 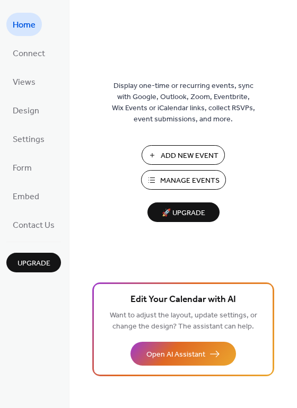 What do you see at coordinates (183, 103) in the screenshot?
I see `span: Display one-time or recurring events, sync with Google, Outlook, Zoom, Eventbrite, Wix Events or ...` at bounding box center [183, 103].